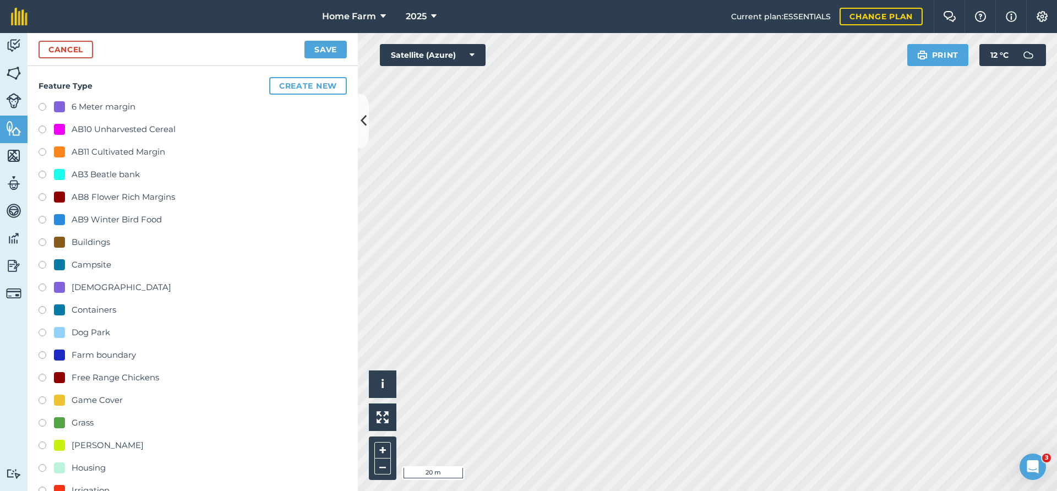 Image resolution: width=1057 pixels, height=491 pixels. What do you see at coordinates (19, 17) in the screenshot?
I see `img: fieldmargin Logo` at bounding box center [19, 17].